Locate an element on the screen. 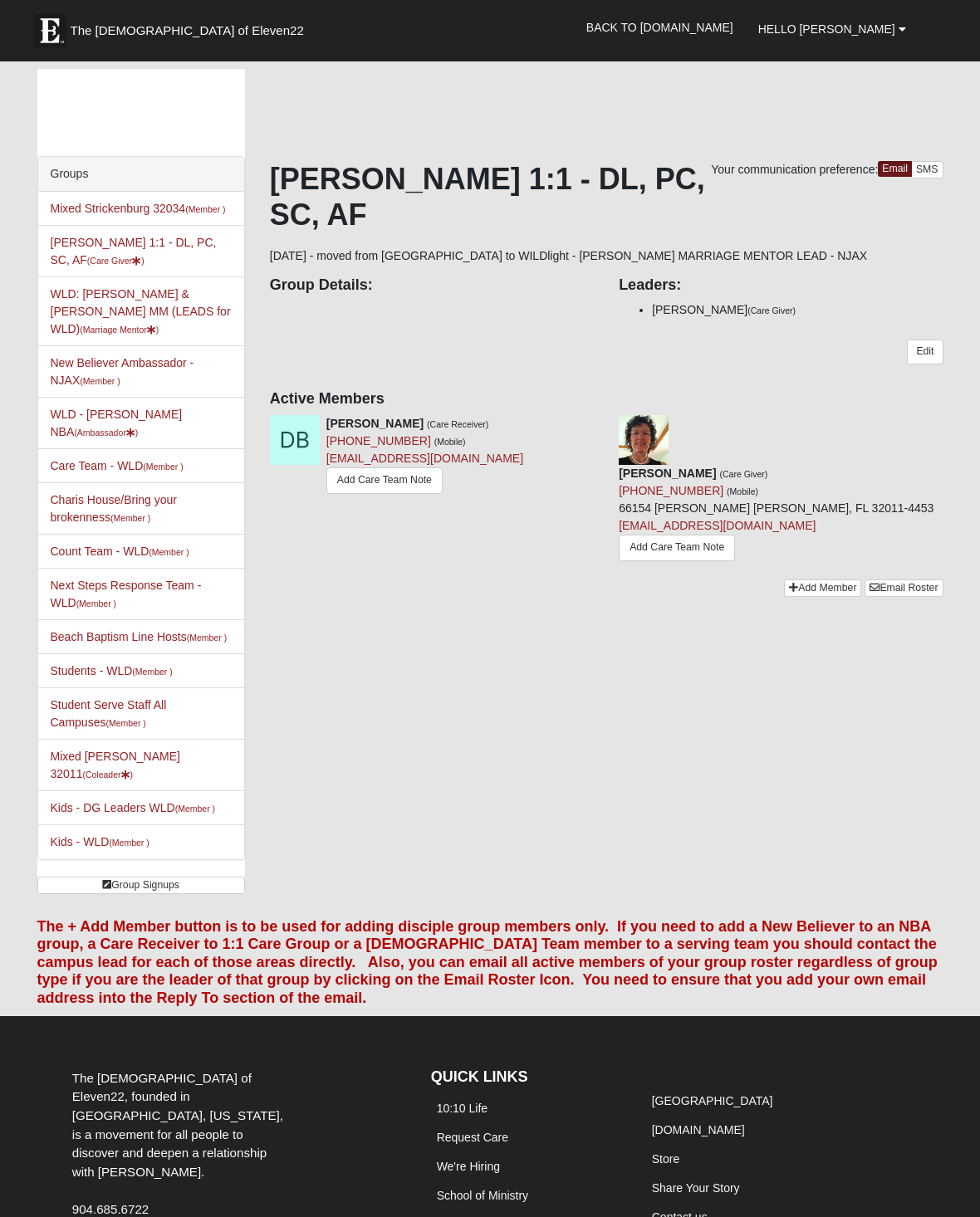  a: SMS is located at coordinates (927, 169).